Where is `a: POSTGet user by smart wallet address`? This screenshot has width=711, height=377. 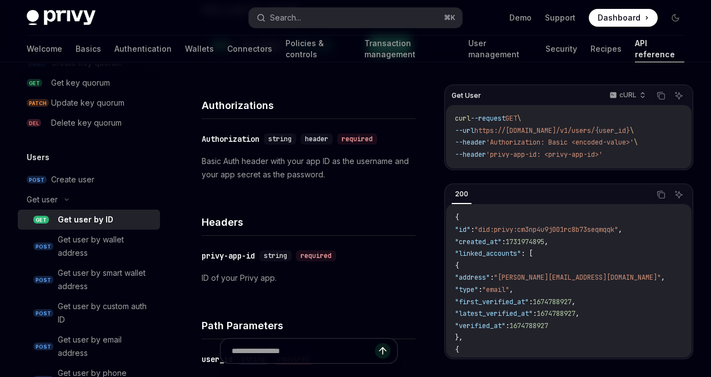 a: POSTGet user by smart wallet address is located at coordinates (89, 279).